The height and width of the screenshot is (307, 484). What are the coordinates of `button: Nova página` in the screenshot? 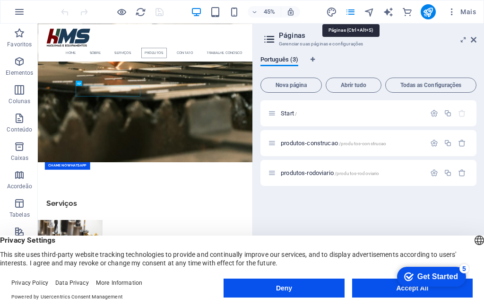 It's located at (291, 85).